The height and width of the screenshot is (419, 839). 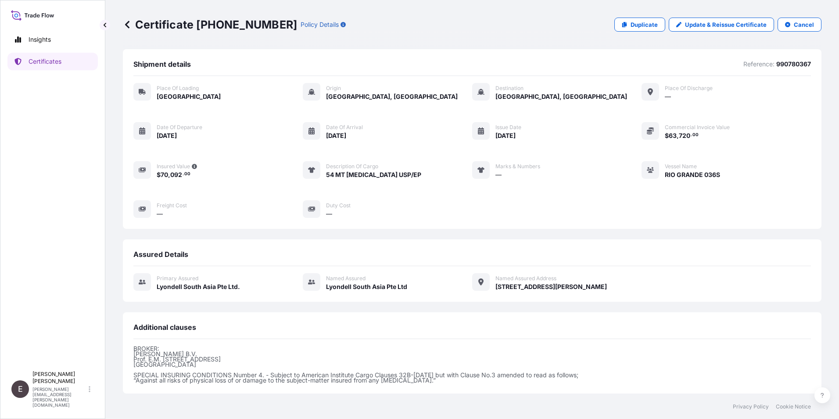 I want to click on p: Cancel, so click(x=804, y=25).